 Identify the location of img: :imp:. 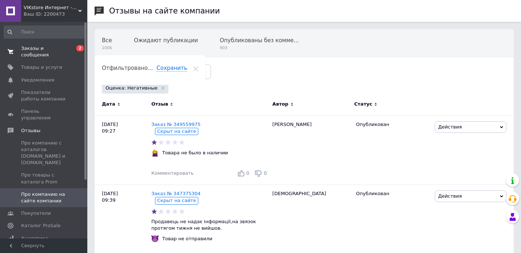
(155, 239).